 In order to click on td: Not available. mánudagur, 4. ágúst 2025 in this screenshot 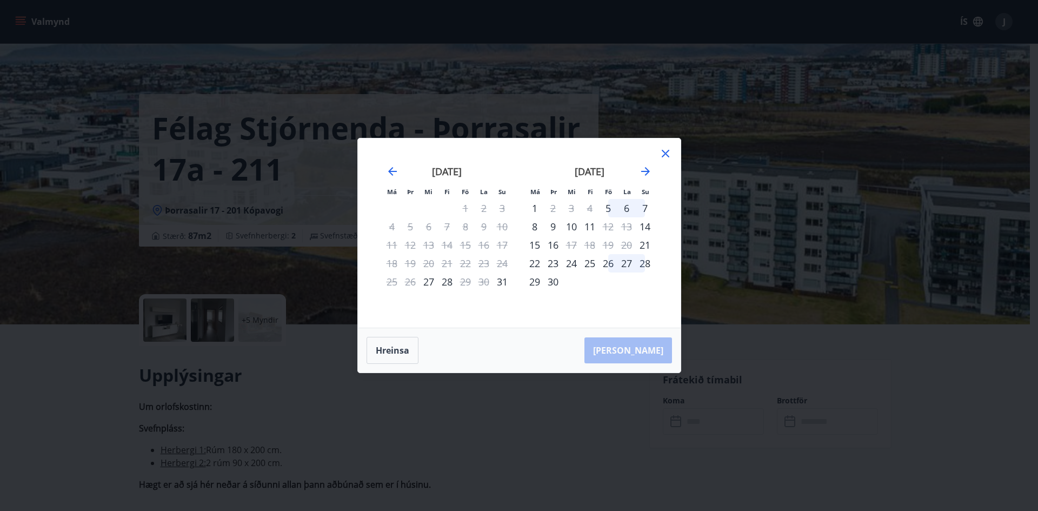, I will do `click(392, 226)`.